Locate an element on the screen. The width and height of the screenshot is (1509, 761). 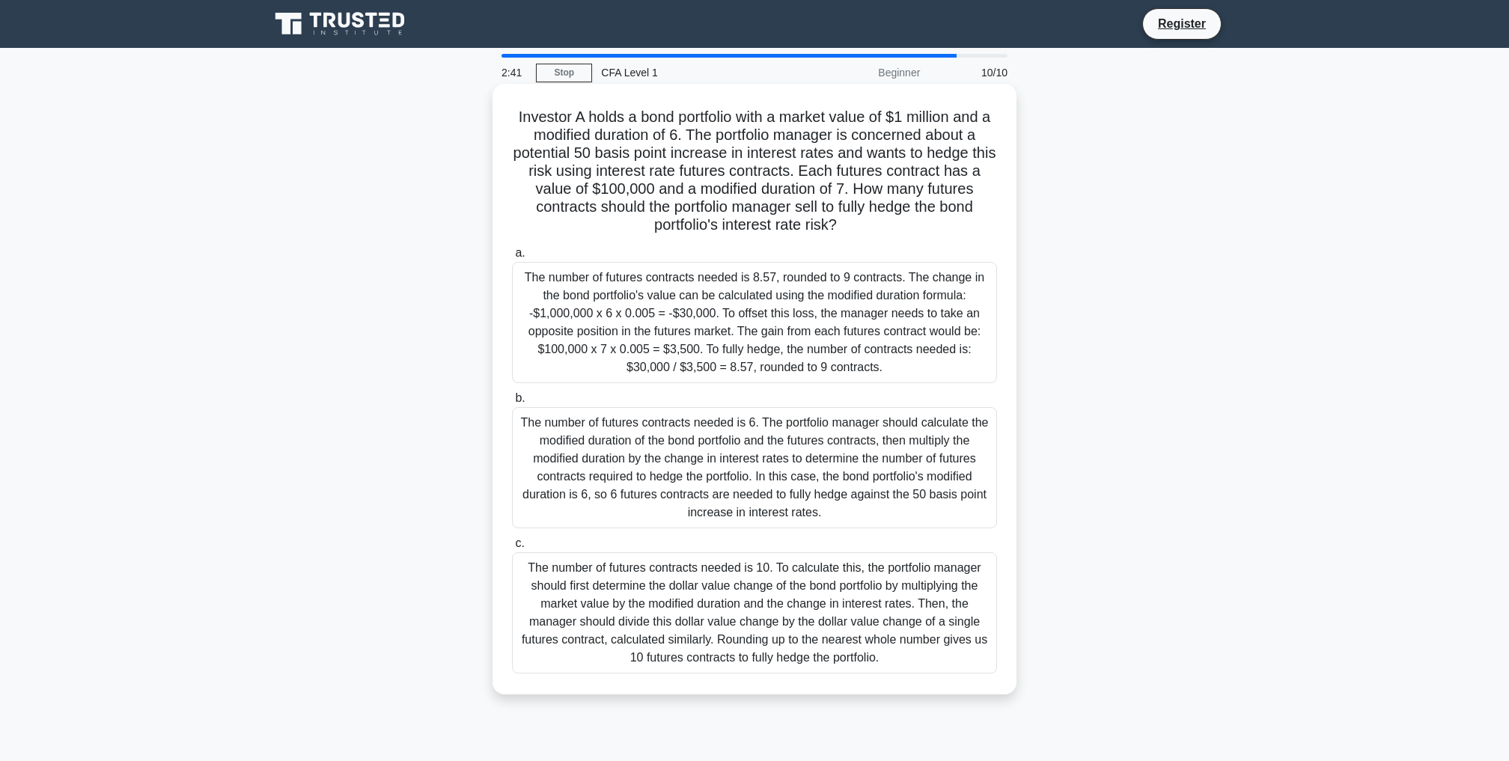
span: a. is located at coordinates (519, 252).